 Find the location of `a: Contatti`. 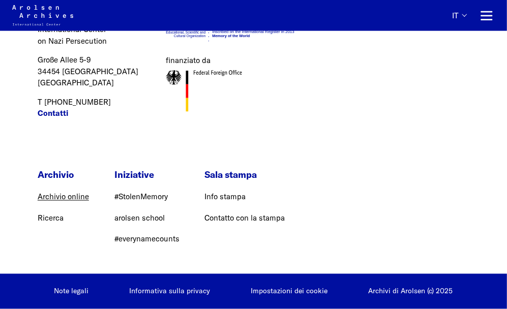

a: Contatti is located at coordinates (53, 113).